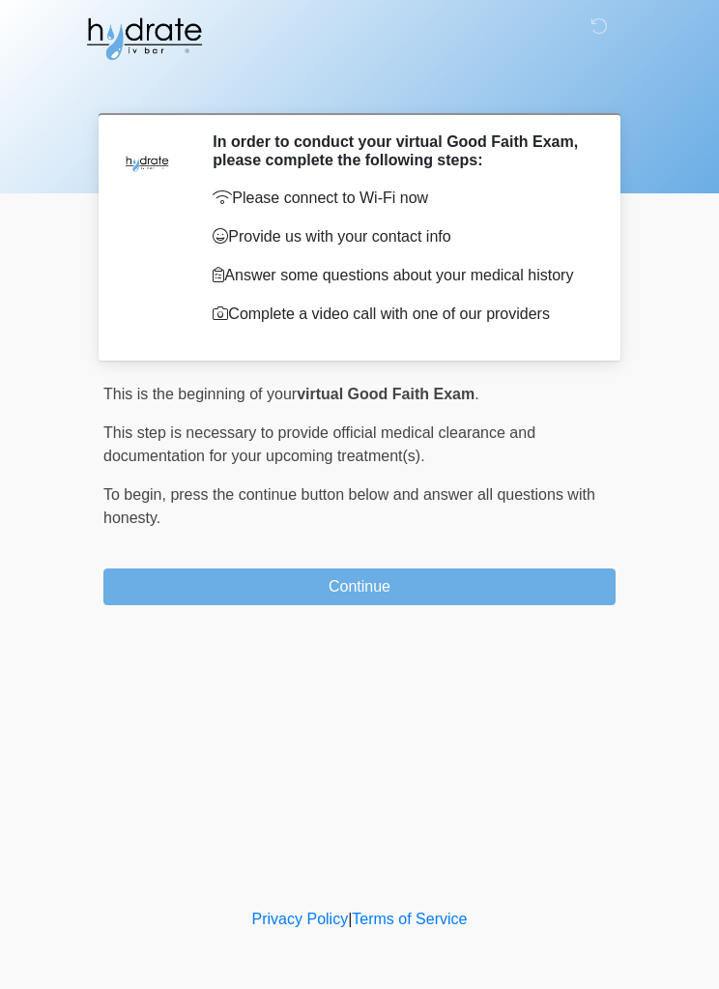  I want to click on strong: virtual Good Faith Exam, so click(386, 393).